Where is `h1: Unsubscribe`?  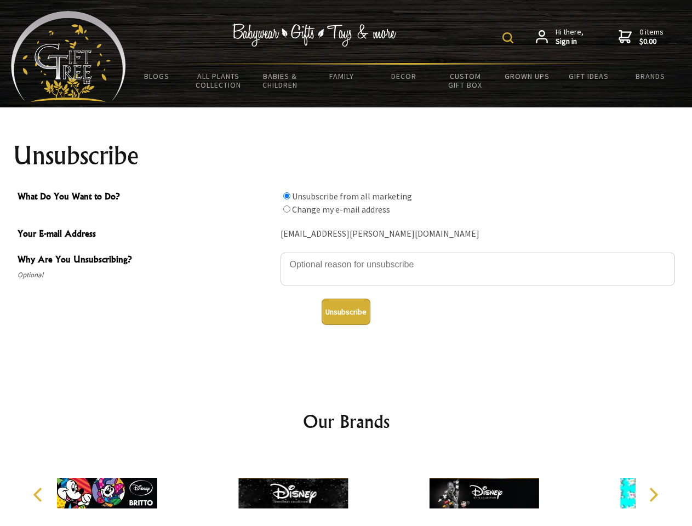 h1: Unsubscribe is located at coordinates (346, 156).